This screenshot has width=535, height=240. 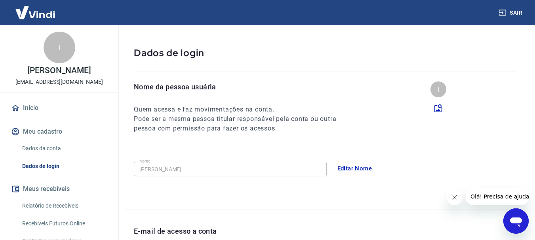 What do you see at coordinates (64, 224) in the screenshot?
I see `a: Recebíveis Futuros Online` at bounding box center [64, 224].